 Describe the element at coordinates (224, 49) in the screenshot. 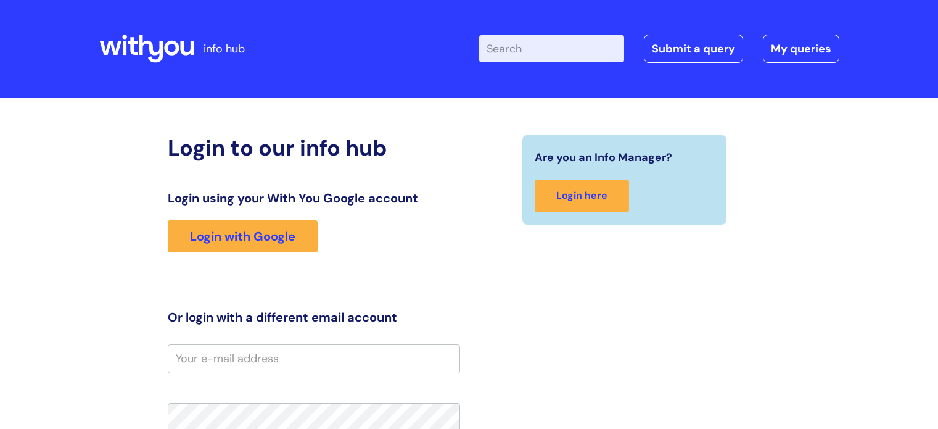

I see `p: info hub` at that location.